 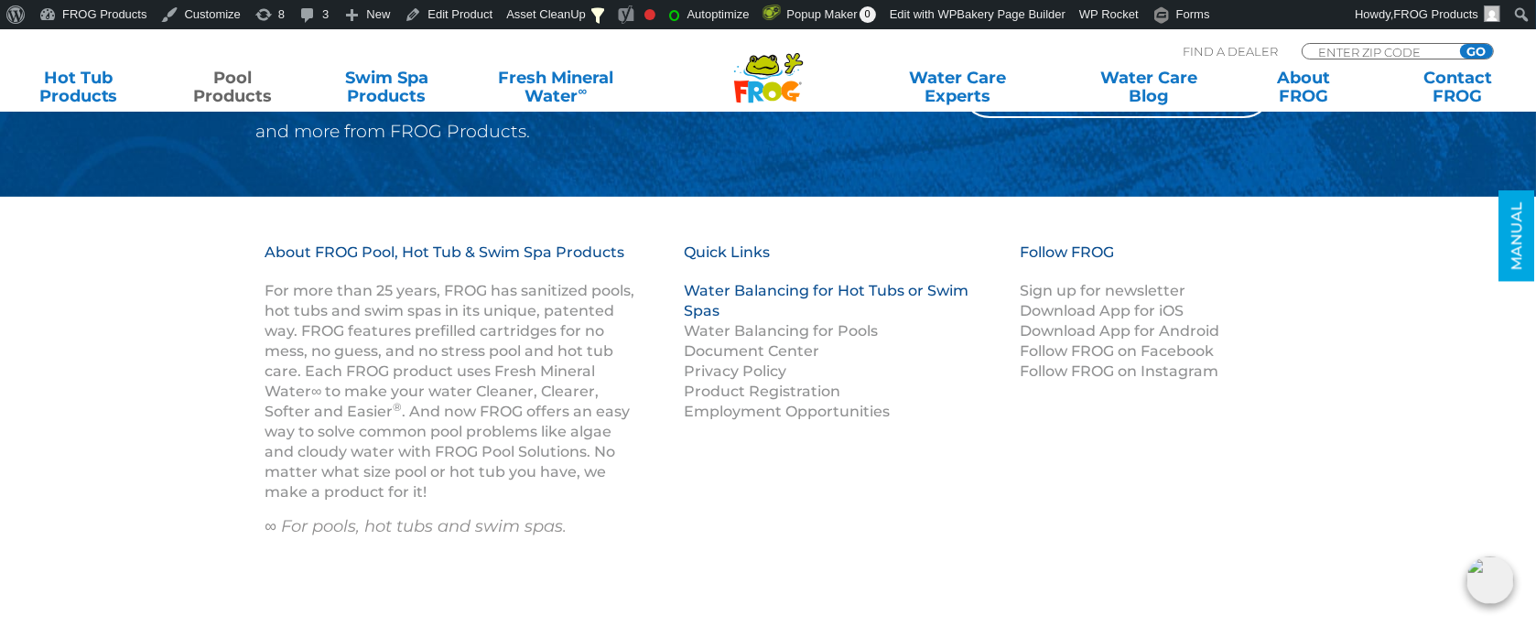 I want to click on a: Privacy Policy, so click(x=735, y=371).